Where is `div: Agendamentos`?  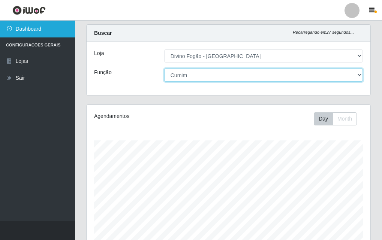
div: Agendamentos is located at coordinates (146, 116).